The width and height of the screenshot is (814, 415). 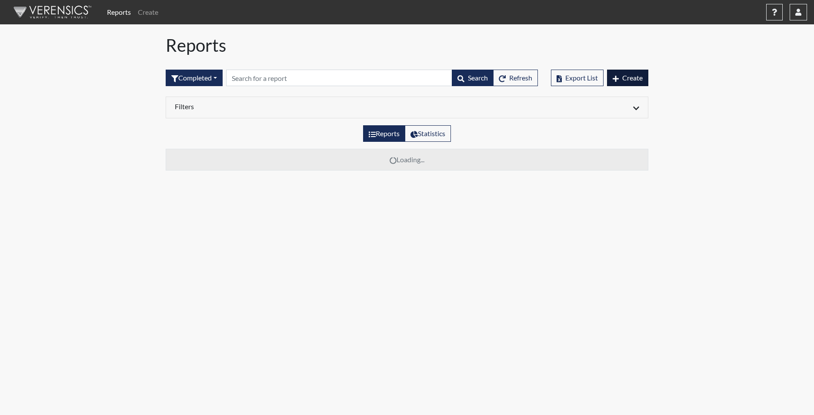 I want to click on button: Export List, so click(x=577, y=78).